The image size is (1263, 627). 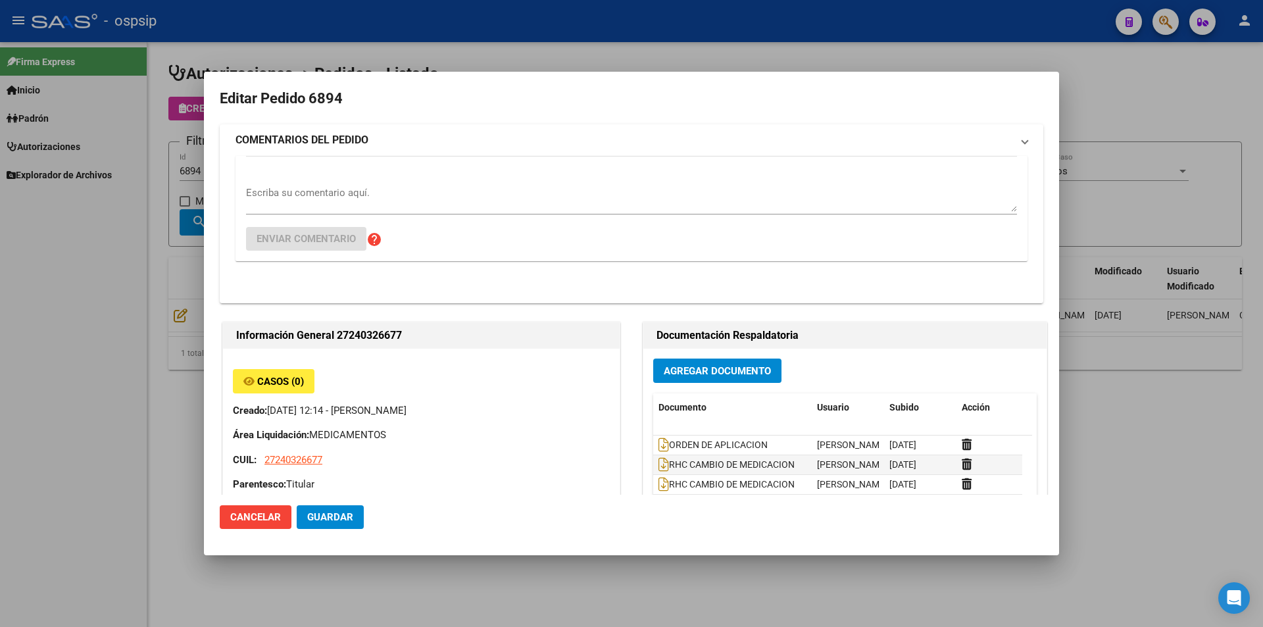 I want to click on datatable-header-cell: Subido, so click(x=920, y=407).